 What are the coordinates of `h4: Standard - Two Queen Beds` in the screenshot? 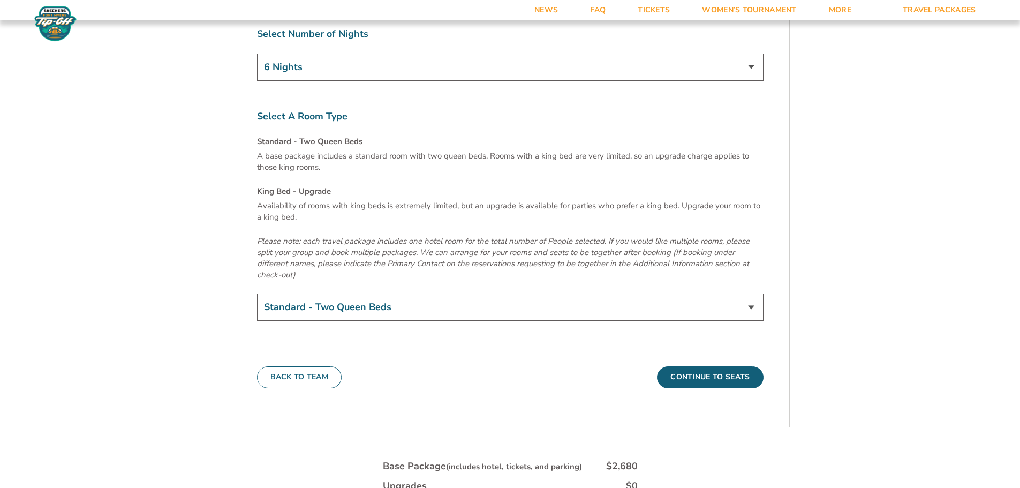 It's located at (510, 141).